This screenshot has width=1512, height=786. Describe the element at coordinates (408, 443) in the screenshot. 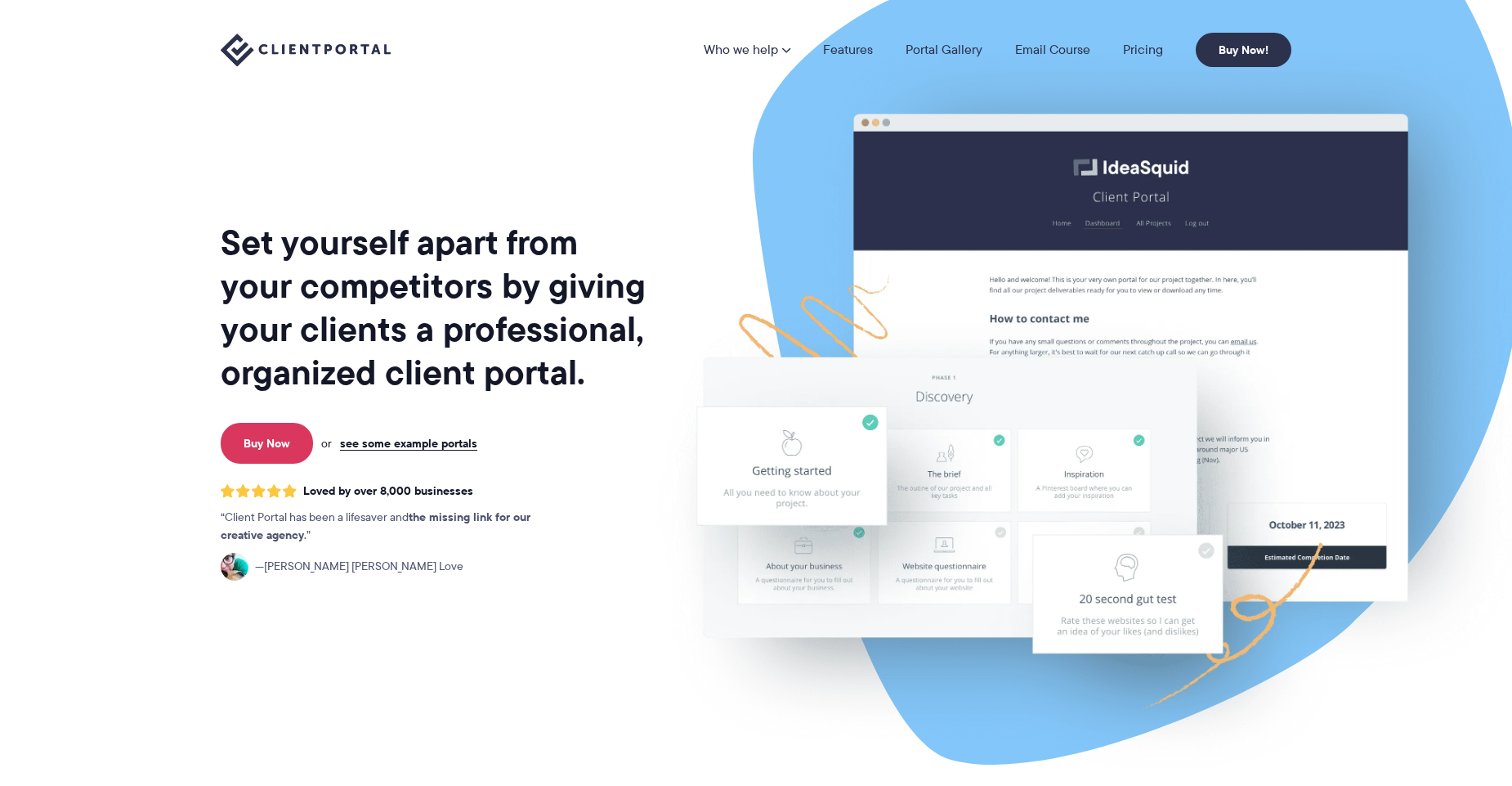

I see `a: see some example portals` at that location.